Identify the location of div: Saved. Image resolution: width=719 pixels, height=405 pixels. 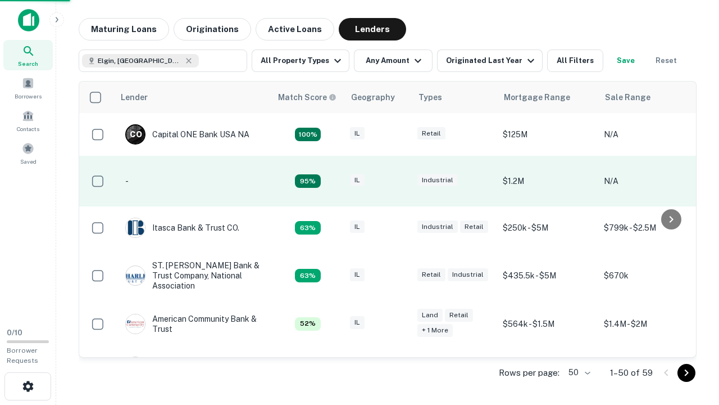
(28, 153).